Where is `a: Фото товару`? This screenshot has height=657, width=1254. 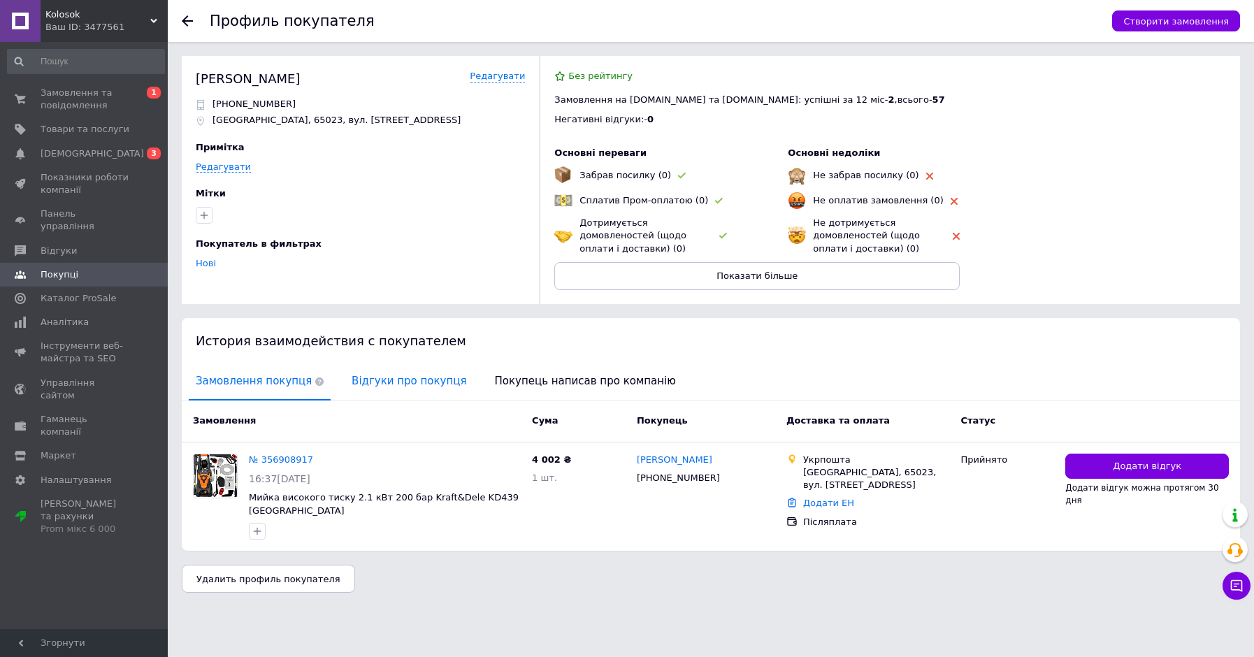 a: Фото товару is located at coordinates (215, 476).